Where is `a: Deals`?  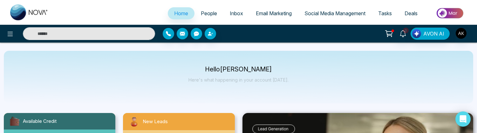
a: Deals is located at coordinates (411, 13).